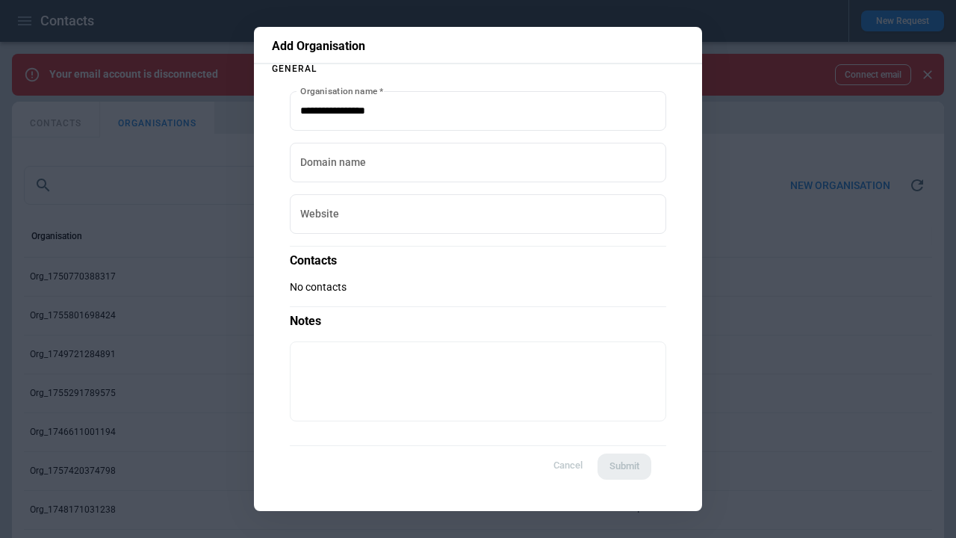  What do you see at coordinates (341, 90) in the screenshot?
I see `label: Organisation name` at bounding box center [341, 90].